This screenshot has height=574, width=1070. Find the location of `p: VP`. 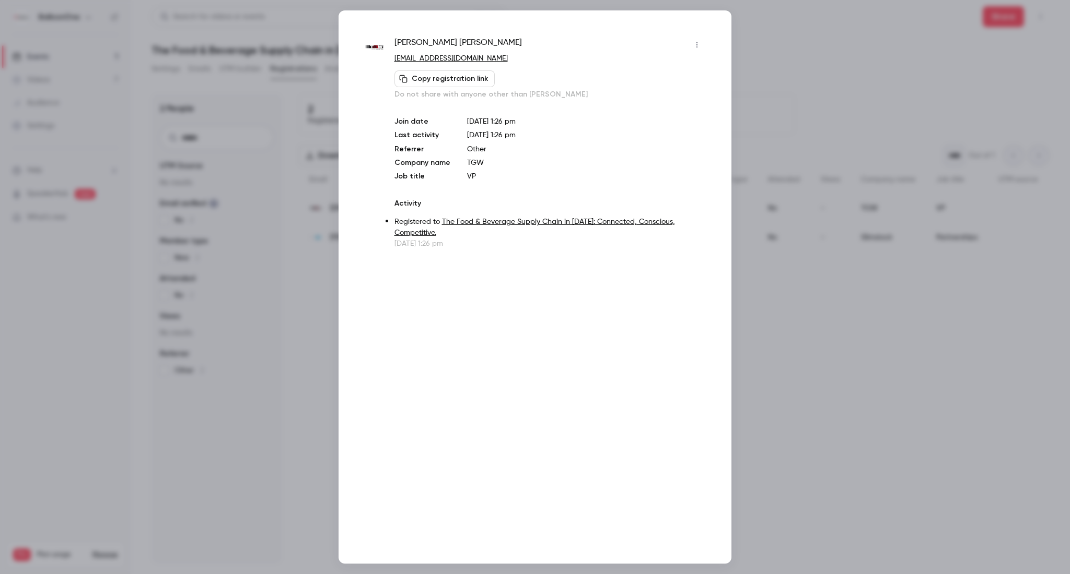

p: VP is located at coordinates (586, 177).